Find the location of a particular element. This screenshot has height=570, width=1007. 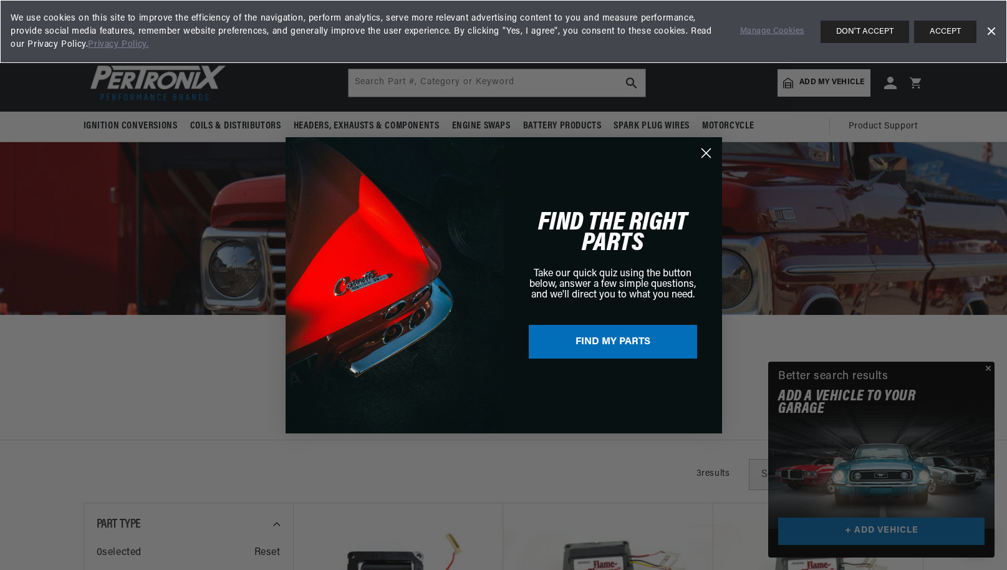

span: We use cookies on this site to improve the efficiency of the navigation, perform analytics, serve... is located at coordinates (367, 31).